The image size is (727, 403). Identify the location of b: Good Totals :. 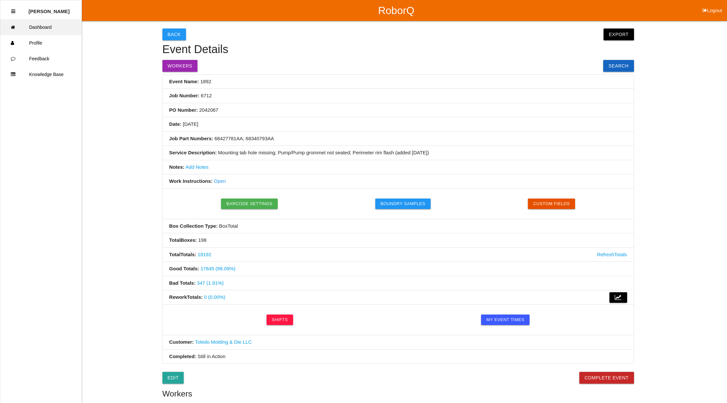
(184, 268).